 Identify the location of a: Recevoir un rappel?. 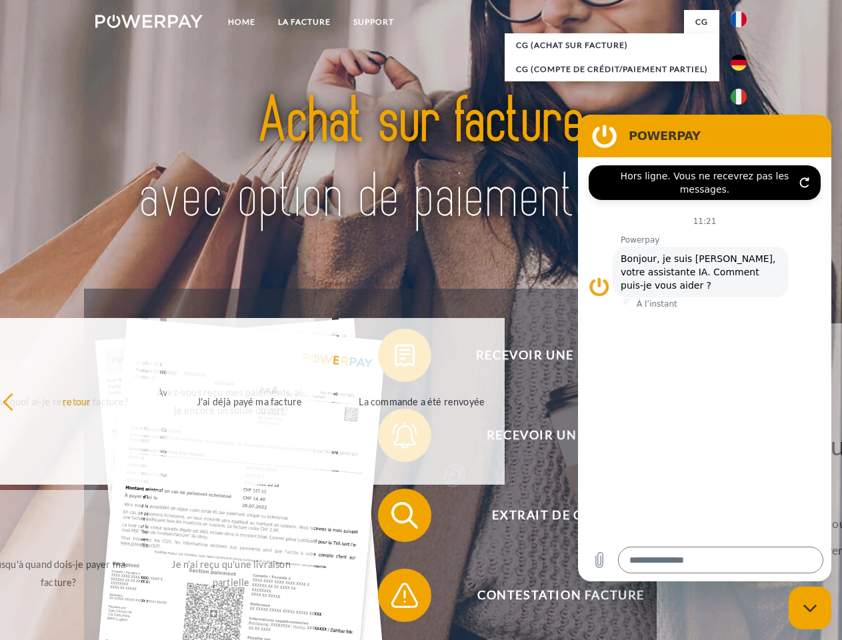
(551, 435).